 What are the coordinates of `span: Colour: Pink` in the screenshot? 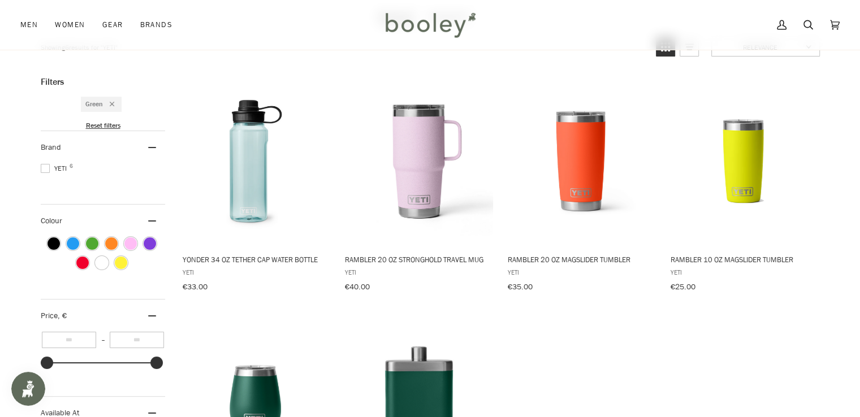 It's located at (131, 244).